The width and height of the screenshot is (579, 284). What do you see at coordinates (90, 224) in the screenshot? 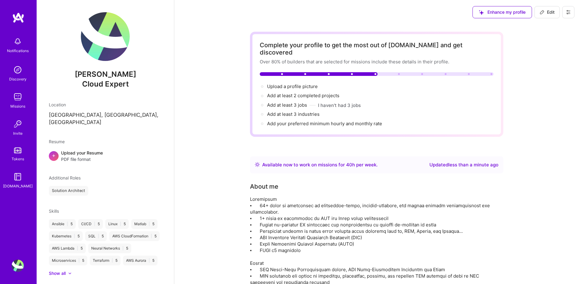
I see `div: CI/CD 5` at bounding box center [90, 224].